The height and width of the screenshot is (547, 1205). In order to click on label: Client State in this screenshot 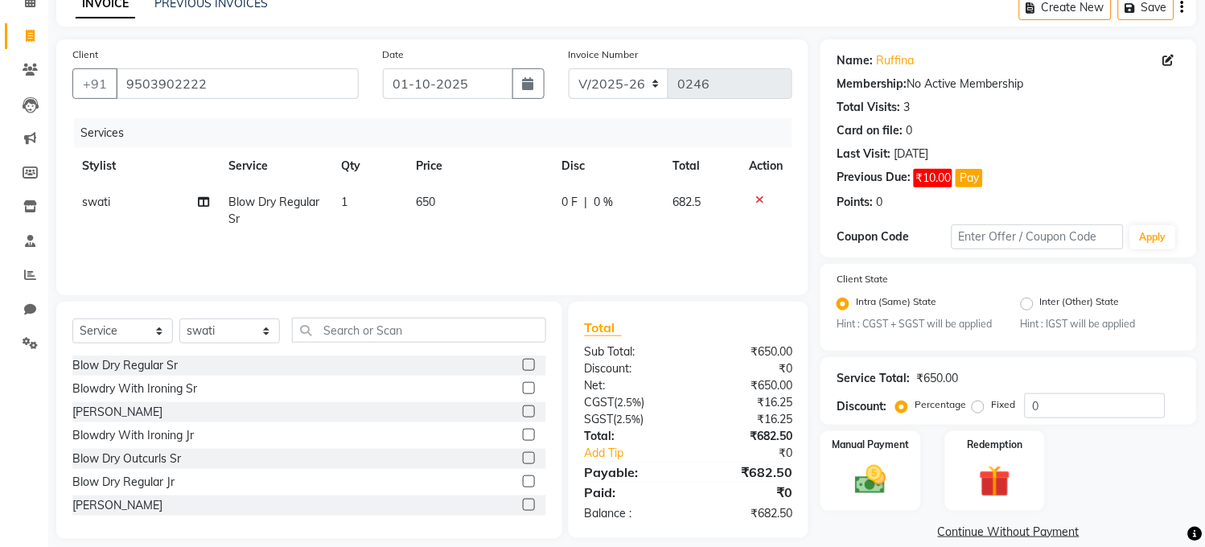, I will do `click(862, 279)`.